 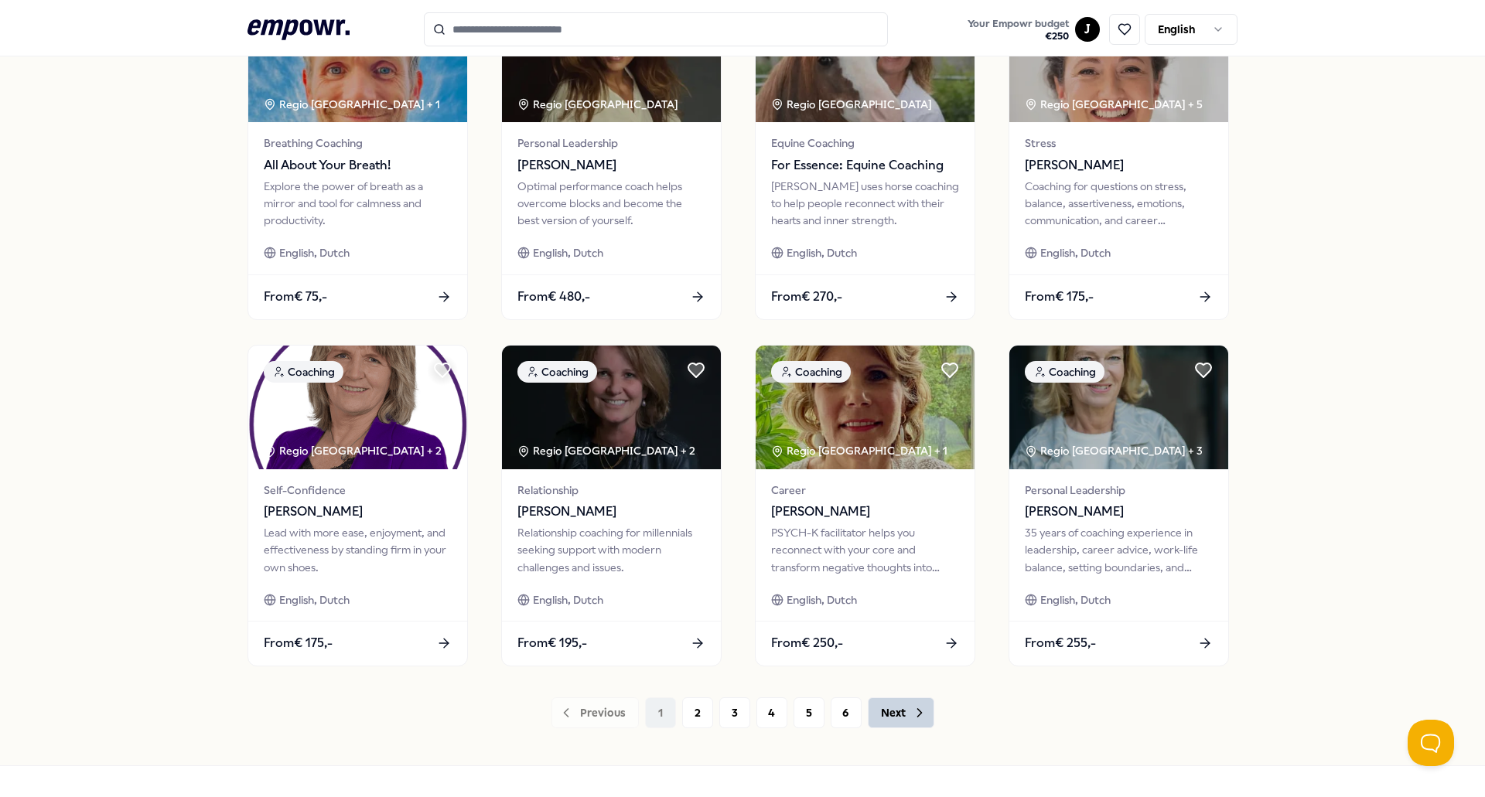 What do you see at coordinates (552, 643) in the screenshot?
I see `span: From € 195,-` at bounding box center [552, 643].